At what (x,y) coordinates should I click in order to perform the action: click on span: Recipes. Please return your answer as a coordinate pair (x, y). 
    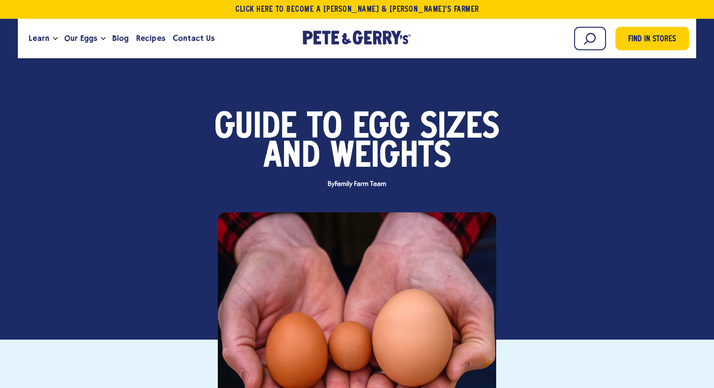
    Looking at the image, I should click on (150, 38).